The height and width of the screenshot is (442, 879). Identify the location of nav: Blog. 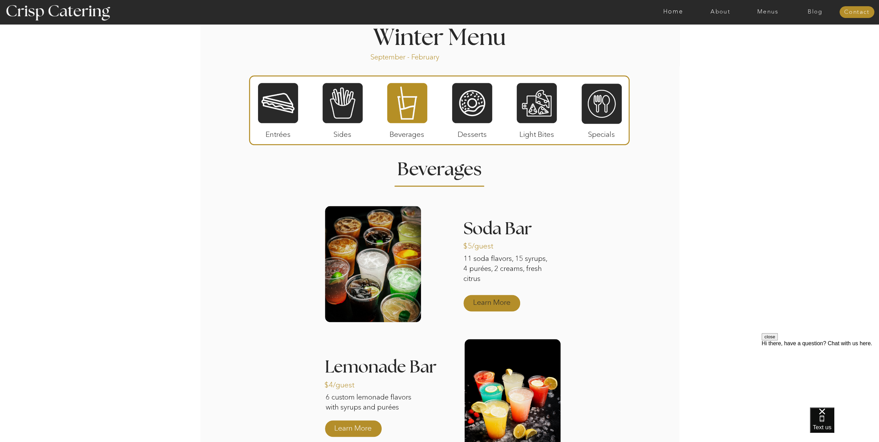
(814, 12).